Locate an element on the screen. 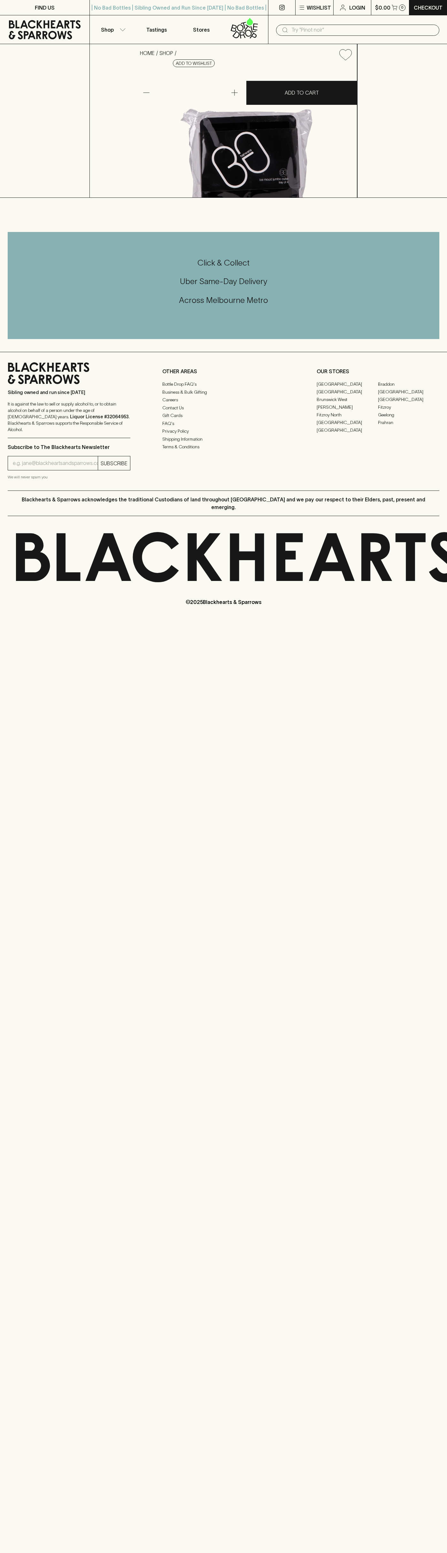 This screenshot has height=1553, width=447. p: We will never spam you is located at coordinates (69, 477).